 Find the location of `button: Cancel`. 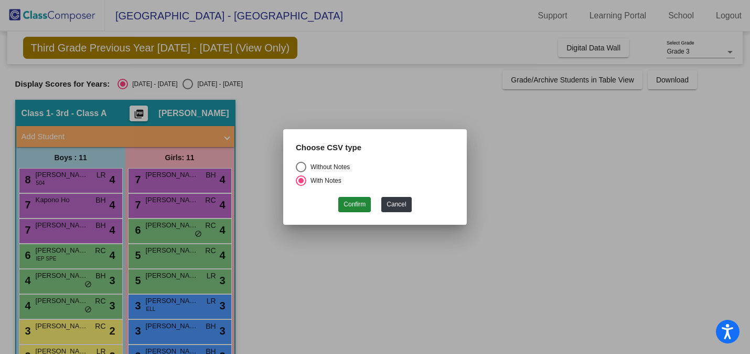

button: Cancel is located at coordinates (396, 204).